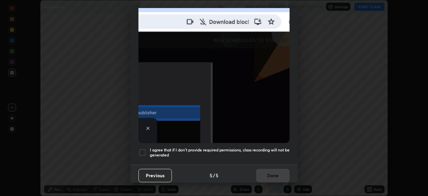 This screenshot has height=196, width=428. Describe the element at coordinates (155, 175) in the screenshot. I see `button: Previous` at that location.